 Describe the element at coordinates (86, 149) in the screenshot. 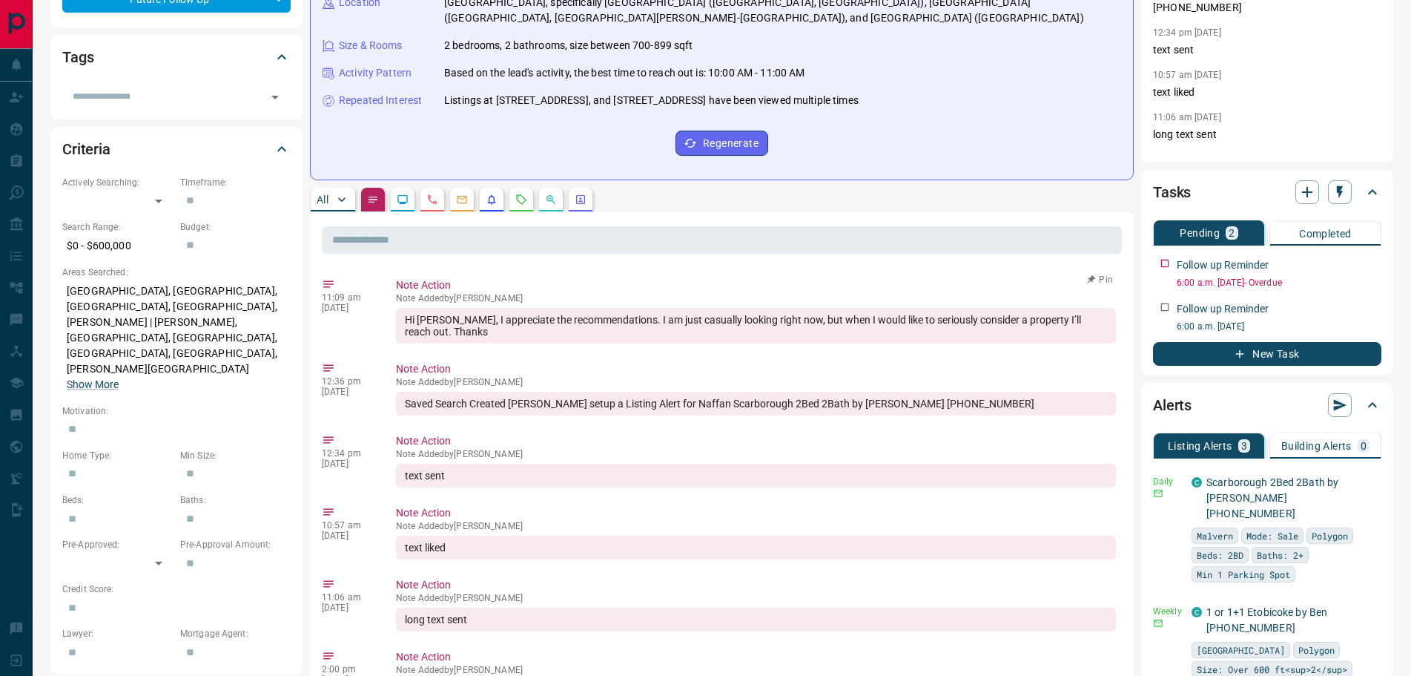

I see `h2: Criteria` at that location.